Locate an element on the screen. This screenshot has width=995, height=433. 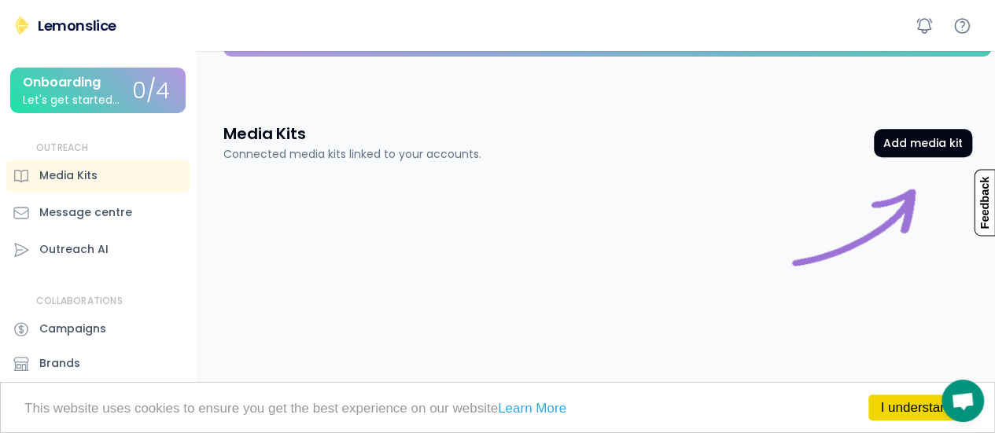
img: connect%20image%20purple.gif is located at coordinates (854, 252).